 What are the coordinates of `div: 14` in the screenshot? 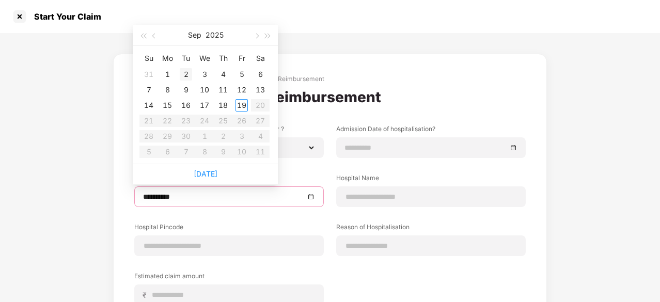 It's located at (149, 105).